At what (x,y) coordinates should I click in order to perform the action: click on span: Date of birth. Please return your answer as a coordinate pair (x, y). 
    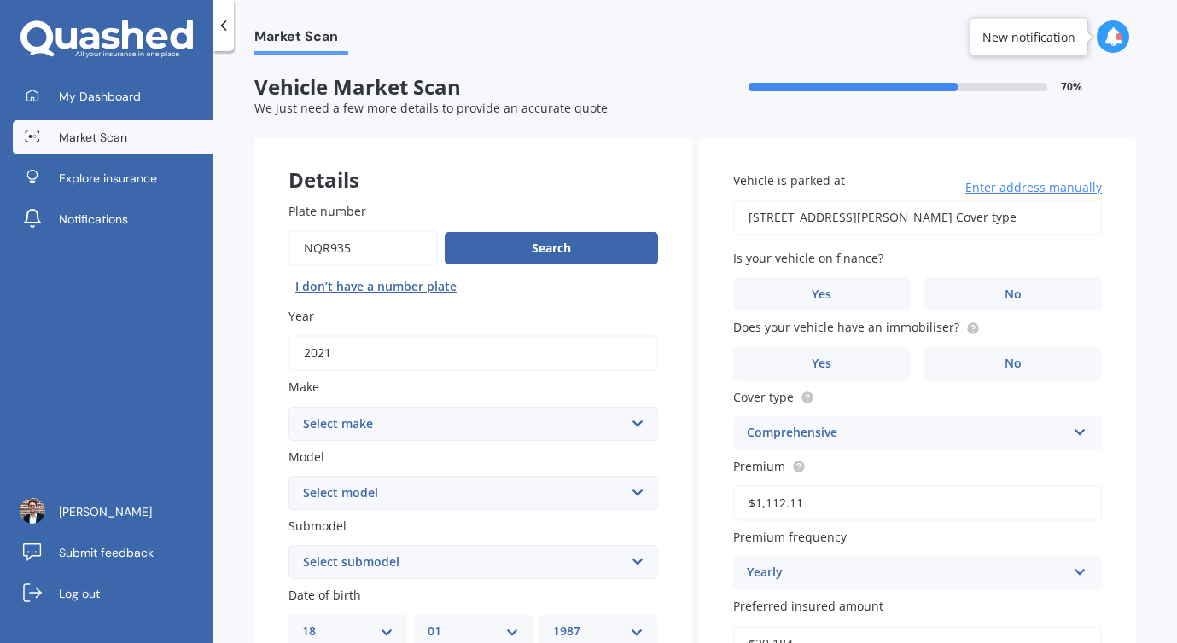
    Looking at the image, I should click on (324, 595).